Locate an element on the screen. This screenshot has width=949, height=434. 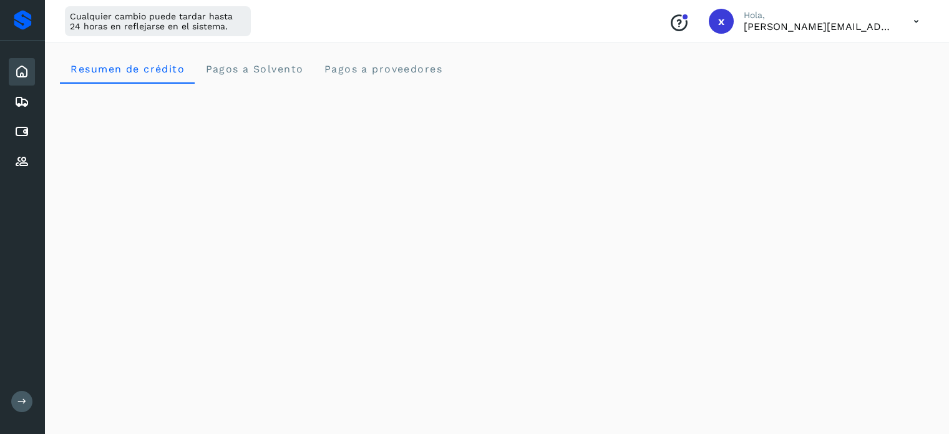
div: Proveedores is located at coordinates (22, 162).